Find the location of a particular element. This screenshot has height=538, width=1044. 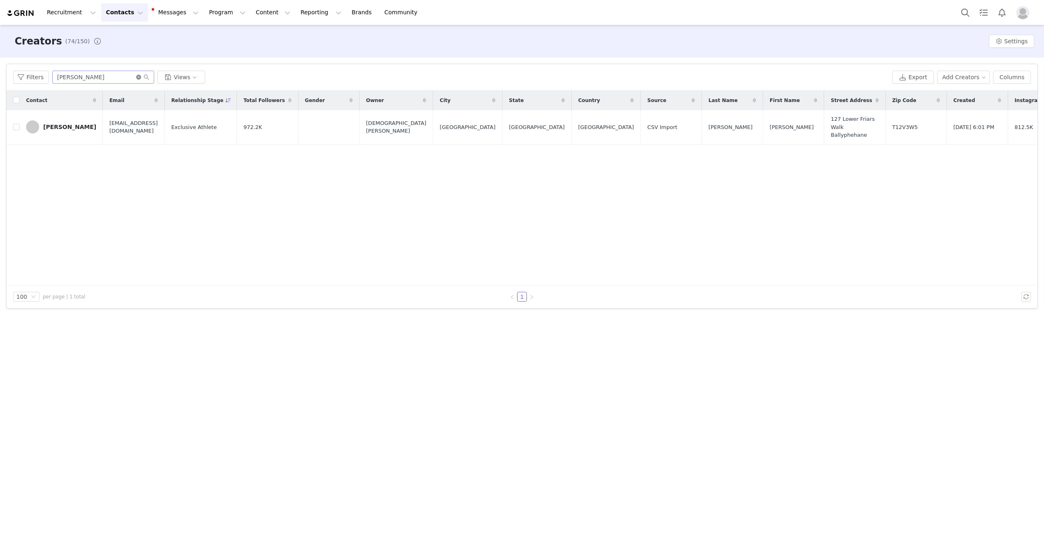

div: 100 is located at coordinates (22, 297).